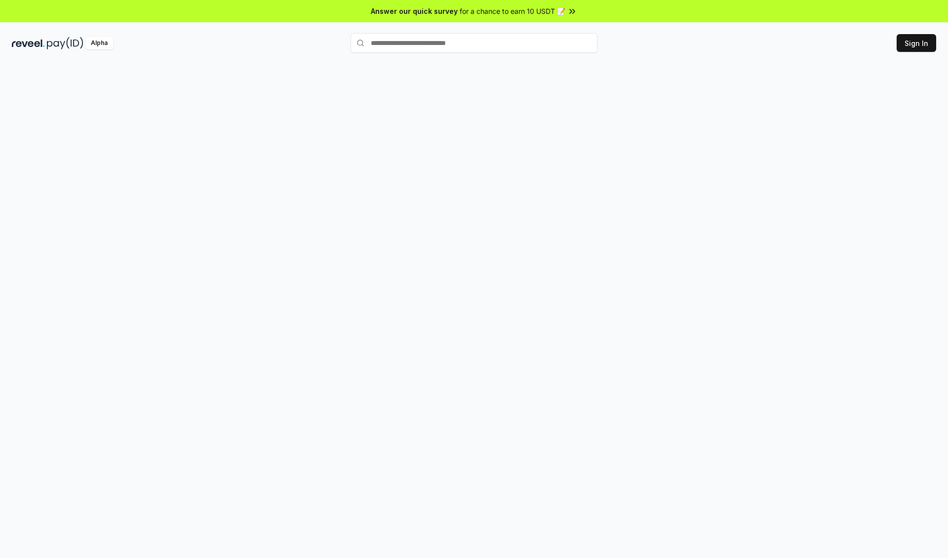 The image size is (948, 558). What do you see at coordinates (99, 43) in the screenshot?
I see `div: Alpha` at bounding box center [99, 43].